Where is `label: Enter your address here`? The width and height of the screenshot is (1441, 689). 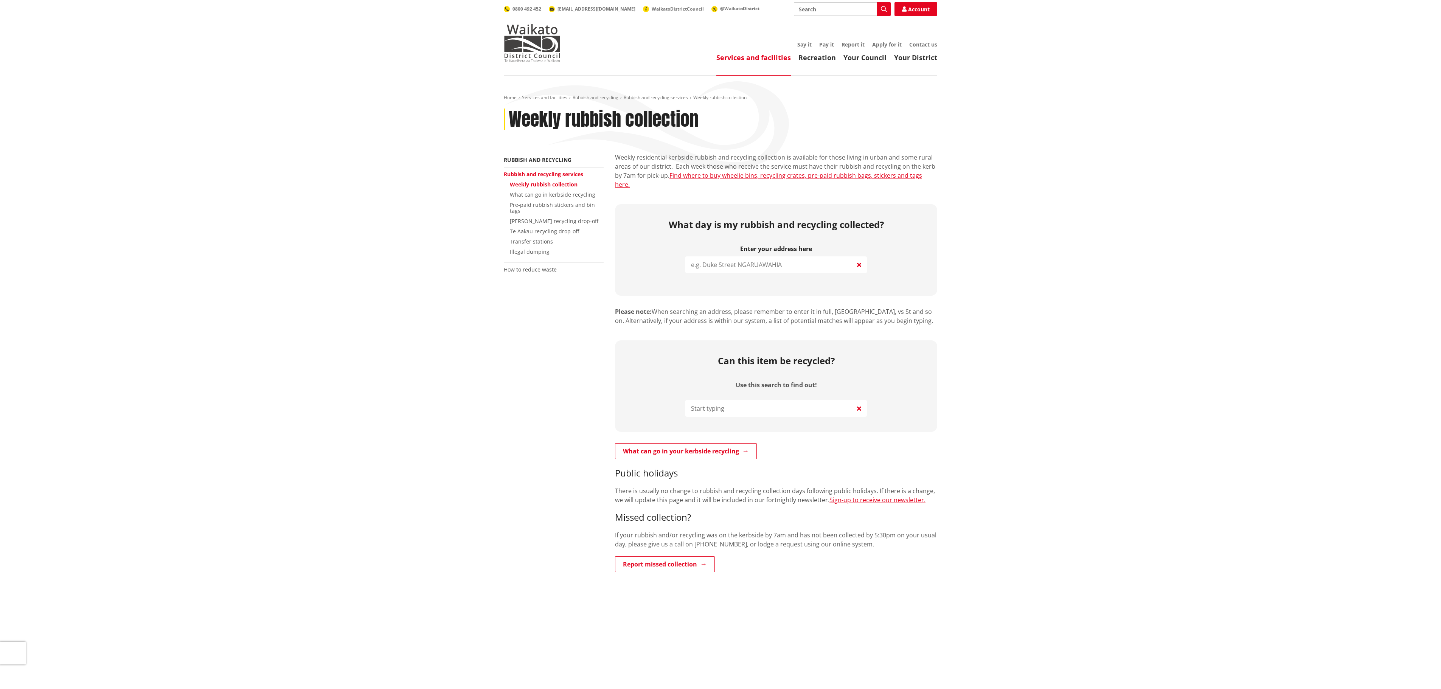
label: Enter your address here is located at coordinates (776, 249).